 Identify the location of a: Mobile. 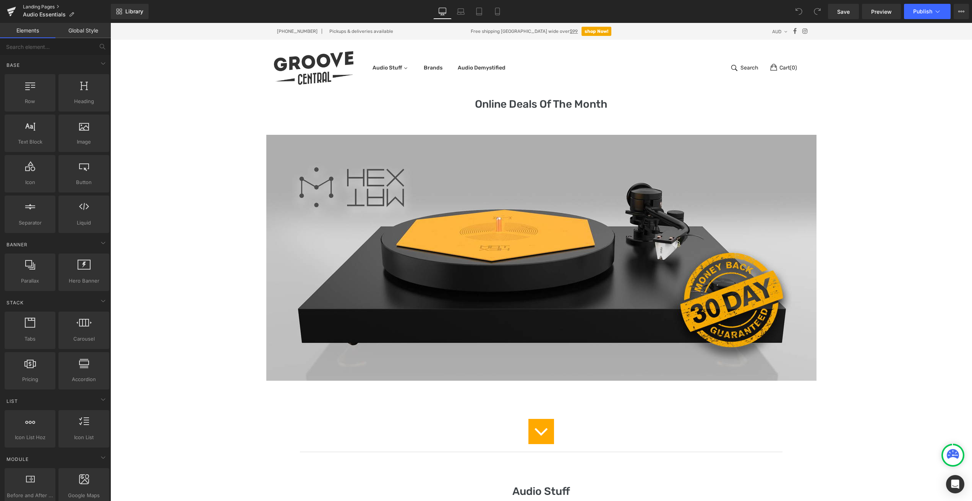
(497, 11).